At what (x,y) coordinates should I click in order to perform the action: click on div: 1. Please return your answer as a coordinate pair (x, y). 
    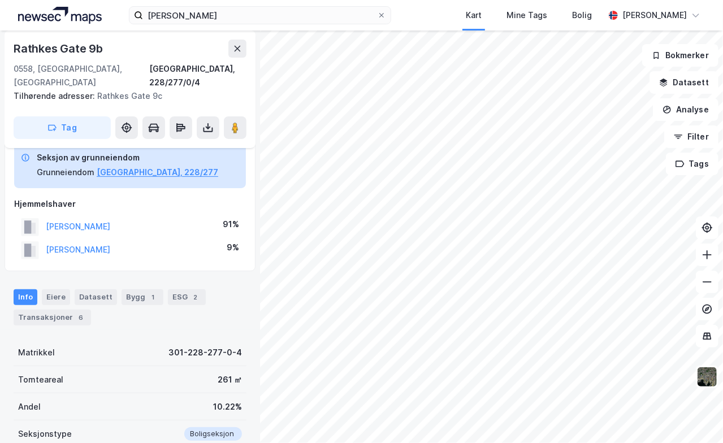
    Looking at the image, I should click on (153, 297).